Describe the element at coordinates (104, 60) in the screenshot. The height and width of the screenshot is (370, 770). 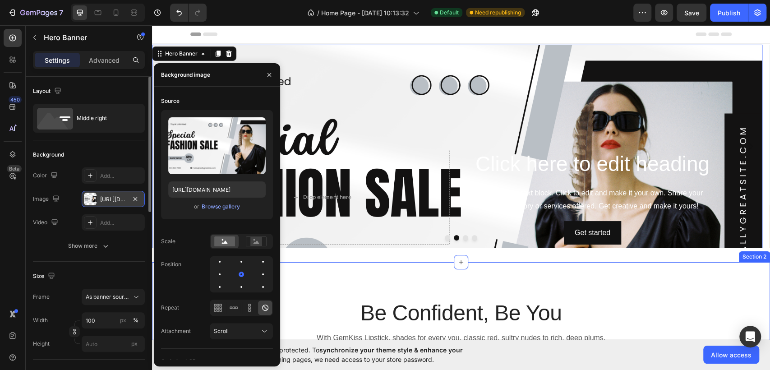
I see `p: Advanced` at that location.